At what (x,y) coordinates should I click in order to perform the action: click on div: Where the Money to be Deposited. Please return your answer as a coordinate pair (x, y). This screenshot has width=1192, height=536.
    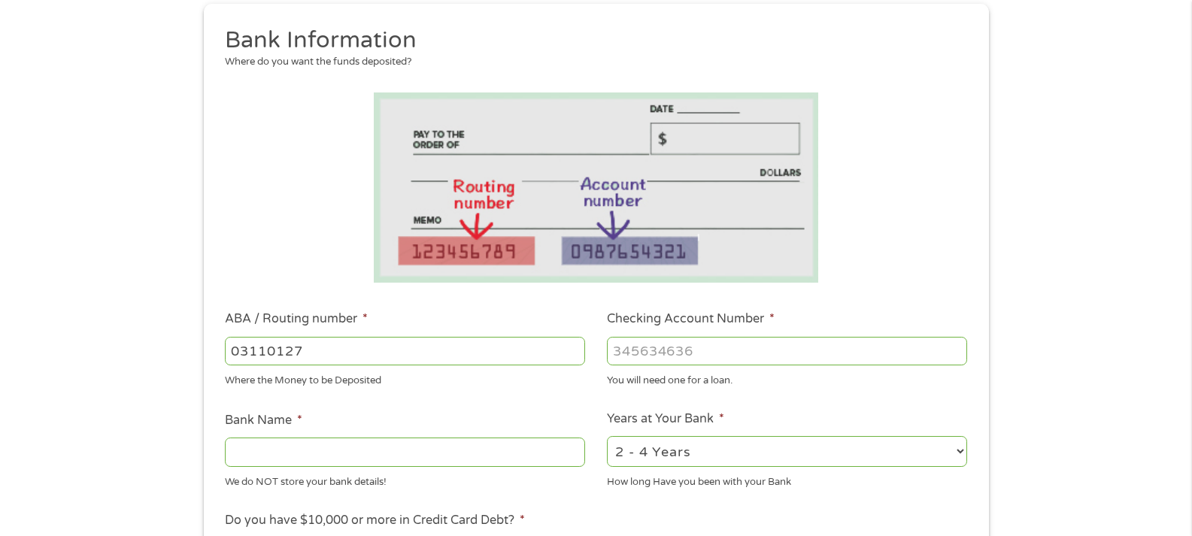
    Looking at the image, I should click on (405, 378).